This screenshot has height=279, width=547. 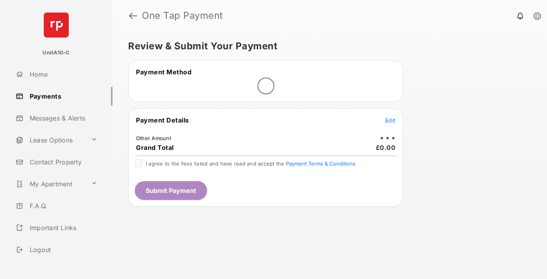 I want to click on td: Other Amount, so click(x=154, y=138).